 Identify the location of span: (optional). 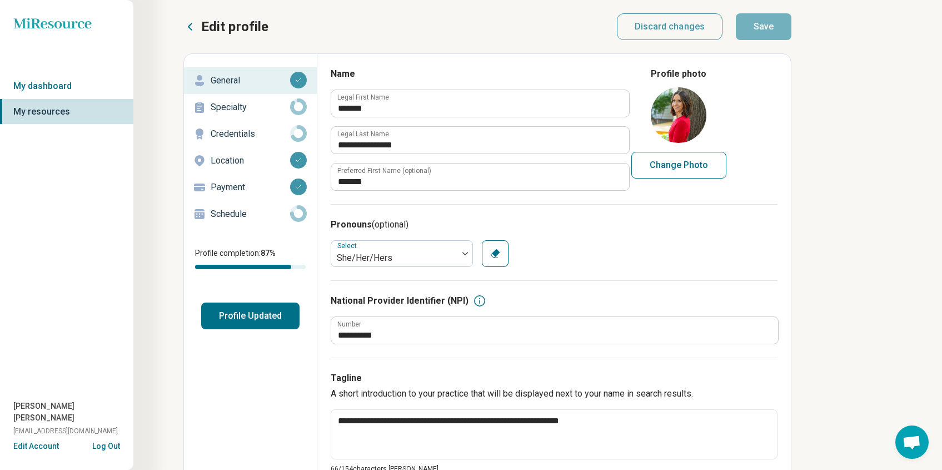
(390, 224).